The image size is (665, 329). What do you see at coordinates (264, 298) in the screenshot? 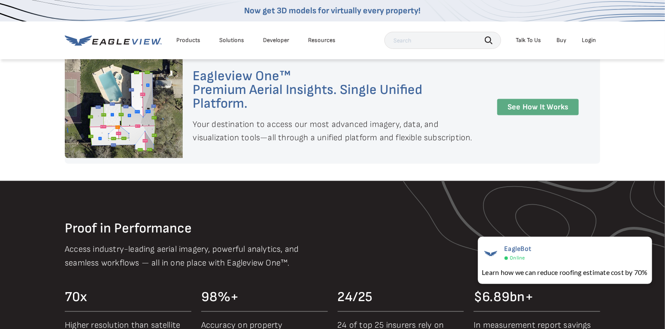
I see `div: 98%+` at bounding box center [264, 298].